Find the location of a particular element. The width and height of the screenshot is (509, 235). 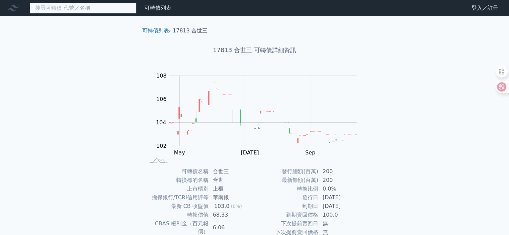

td: 無 is located at coordinates (341, 224).